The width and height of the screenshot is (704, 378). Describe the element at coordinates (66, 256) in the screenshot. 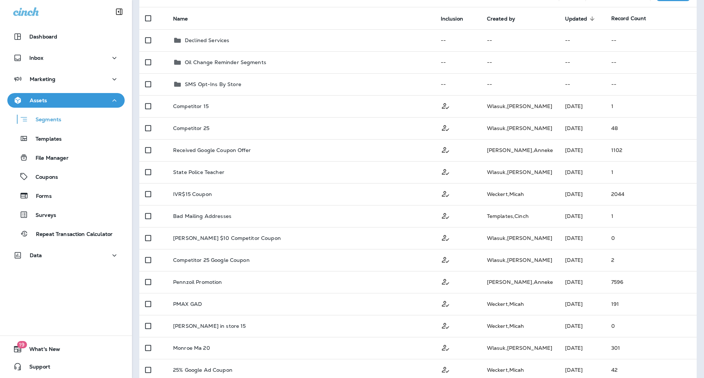

I see `button: Data` at that location.